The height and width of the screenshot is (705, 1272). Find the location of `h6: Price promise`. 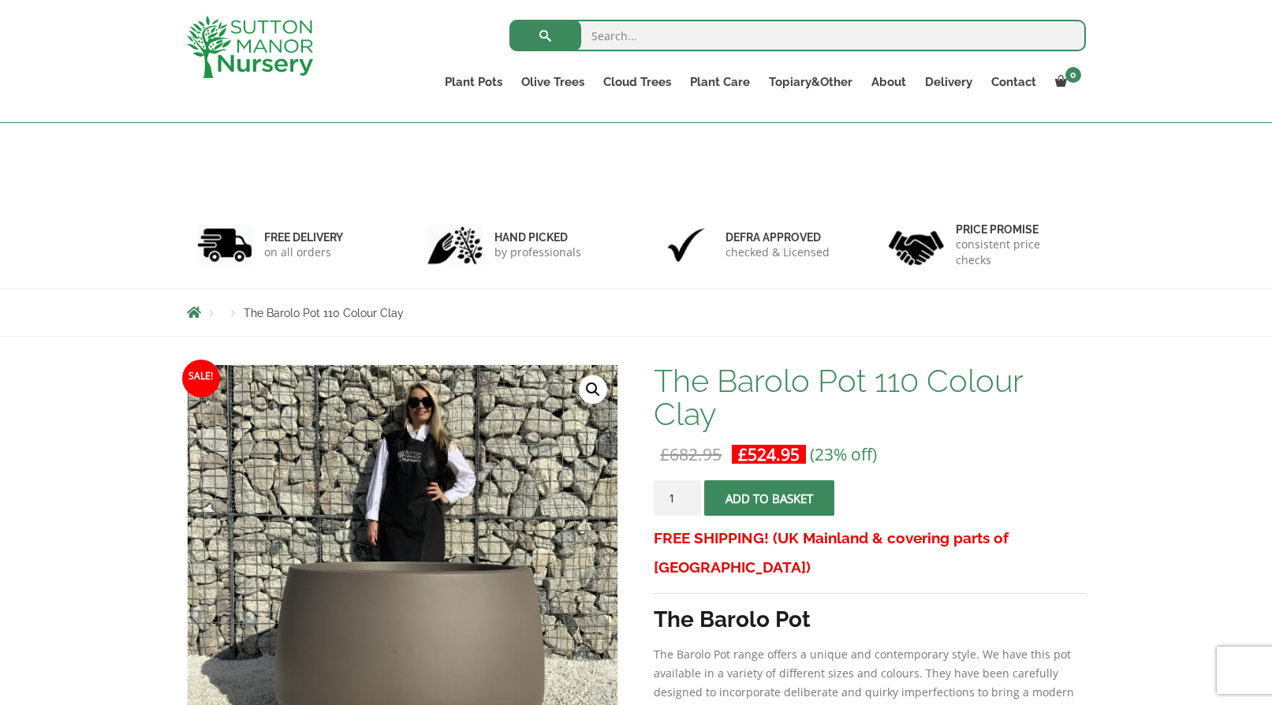

h6: Price promise is located at coordinates (1016, 230).